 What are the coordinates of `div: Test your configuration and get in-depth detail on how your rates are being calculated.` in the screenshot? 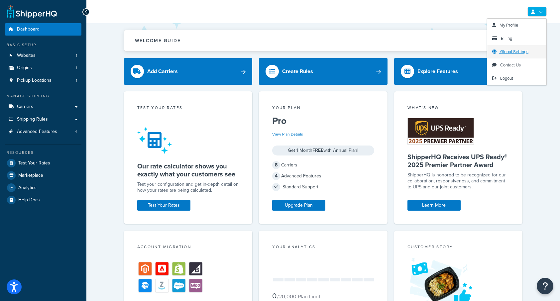 It's located at (188, 187).